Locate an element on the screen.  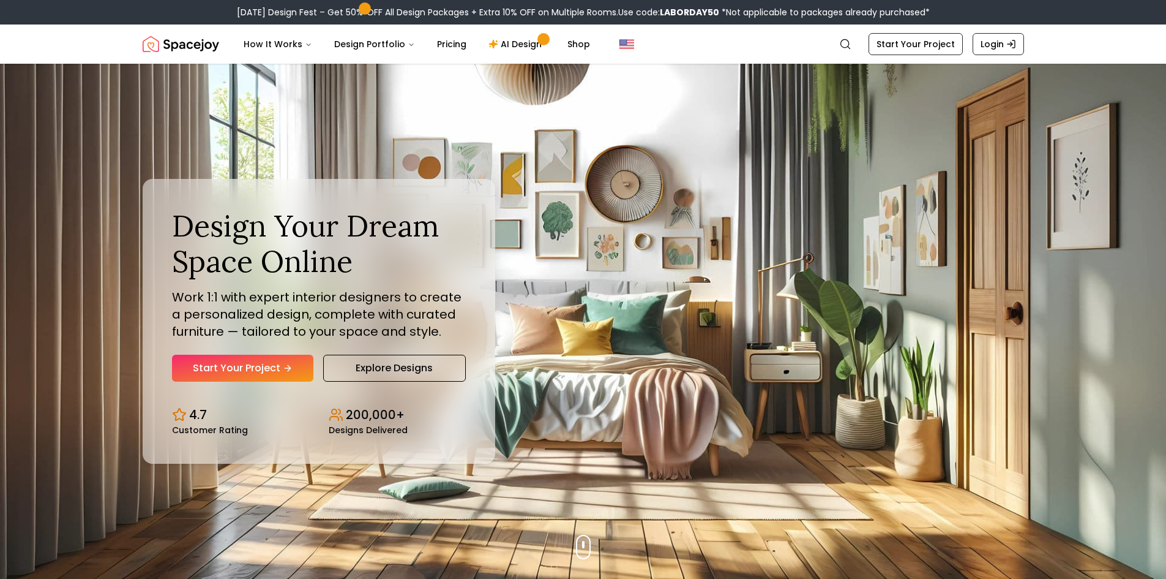
small: Designs Delivered is located at coordinates (368, 430).